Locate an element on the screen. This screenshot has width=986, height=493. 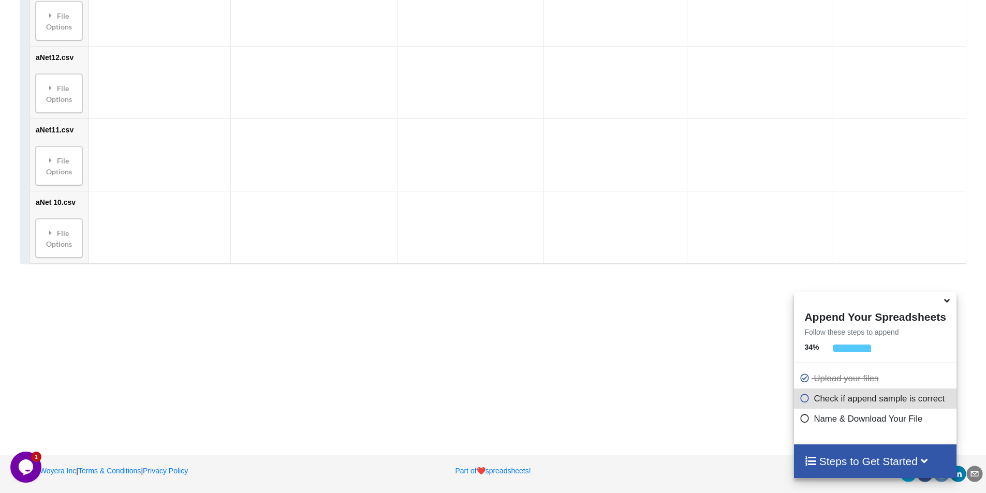
td: aNet11.csv is located at coordinates (59, 155).